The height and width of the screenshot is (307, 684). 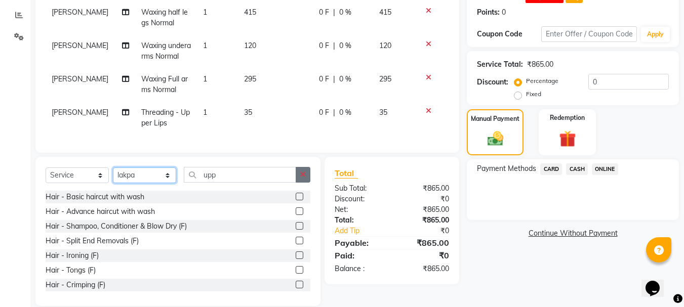 I want to click on div: Sub Total:, so click(x=359, y=188).